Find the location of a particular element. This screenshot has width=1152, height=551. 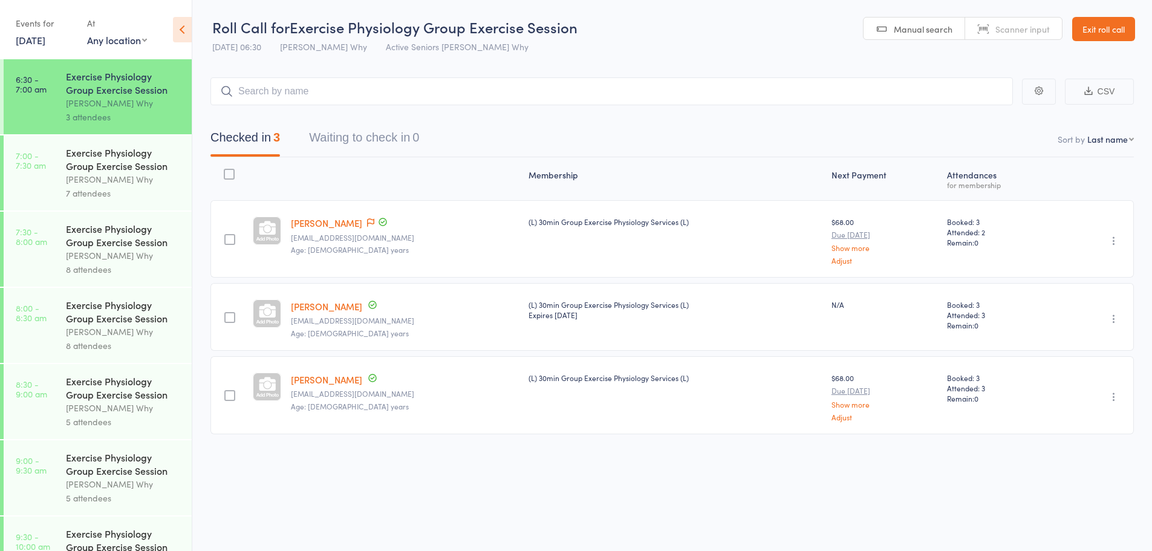

div: Any location is located at coordinates (117, 40).